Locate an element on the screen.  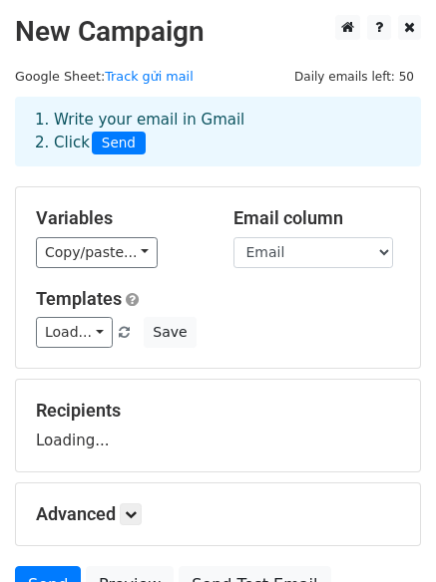
div: Loading... is located at coordinates (217, 426).